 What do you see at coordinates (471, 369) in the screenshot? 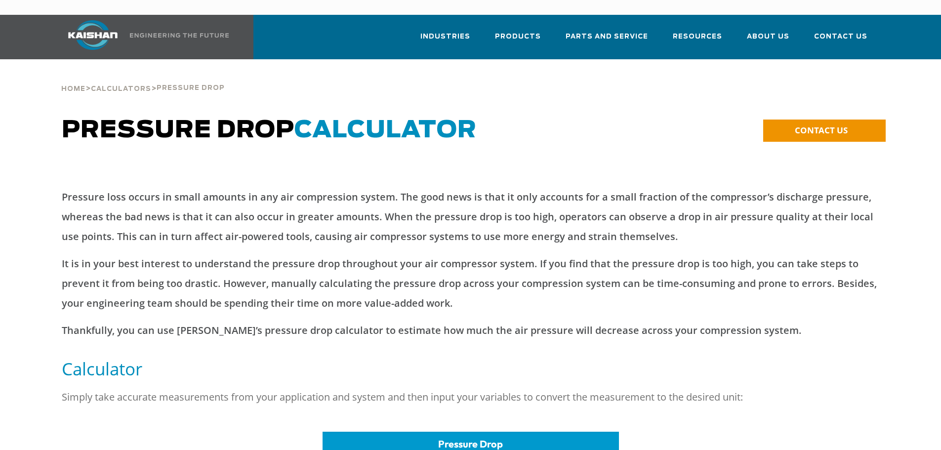
I see `h5: Calculator` at bounding box center [471, 369].